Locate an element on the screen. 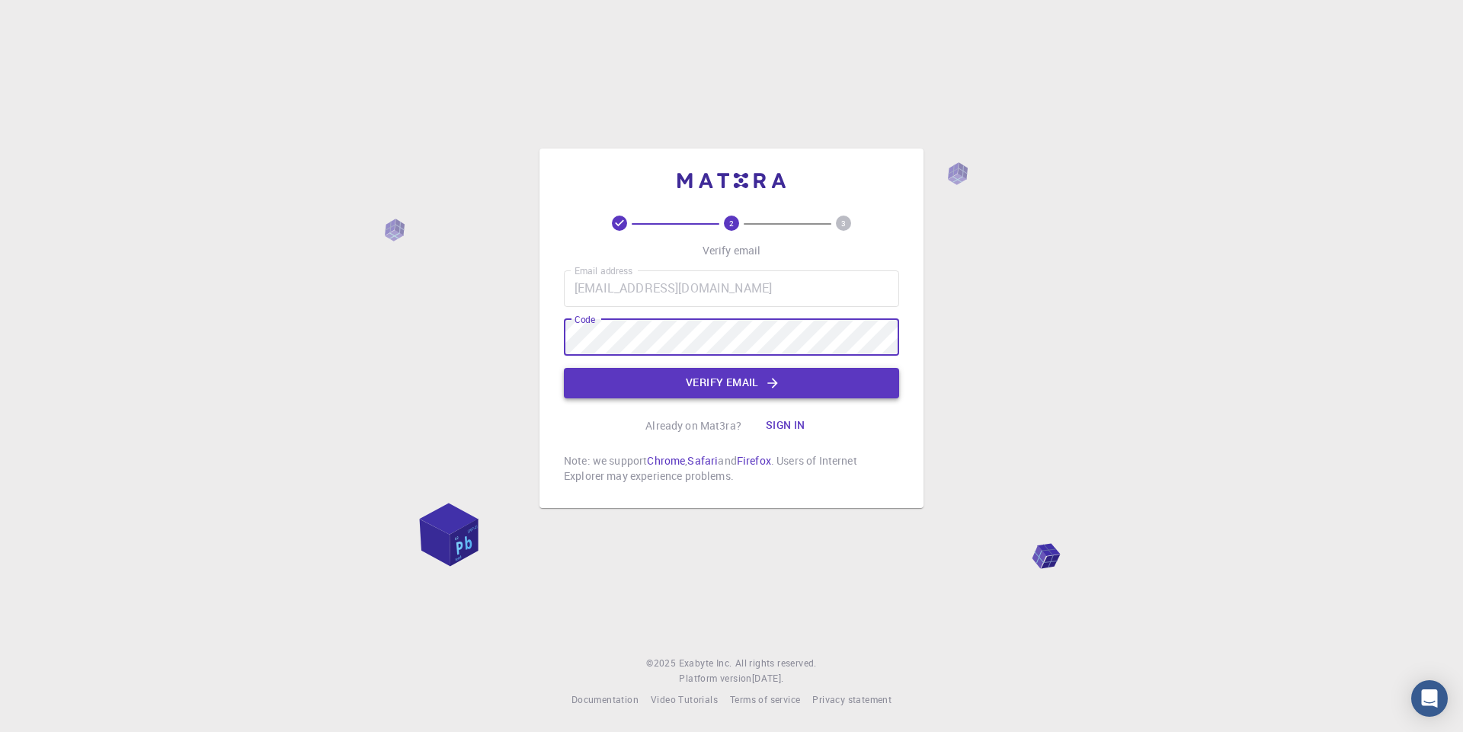 This screenshot has width=1463, height=732. span: Platform version is located at coordinates (715, 679).